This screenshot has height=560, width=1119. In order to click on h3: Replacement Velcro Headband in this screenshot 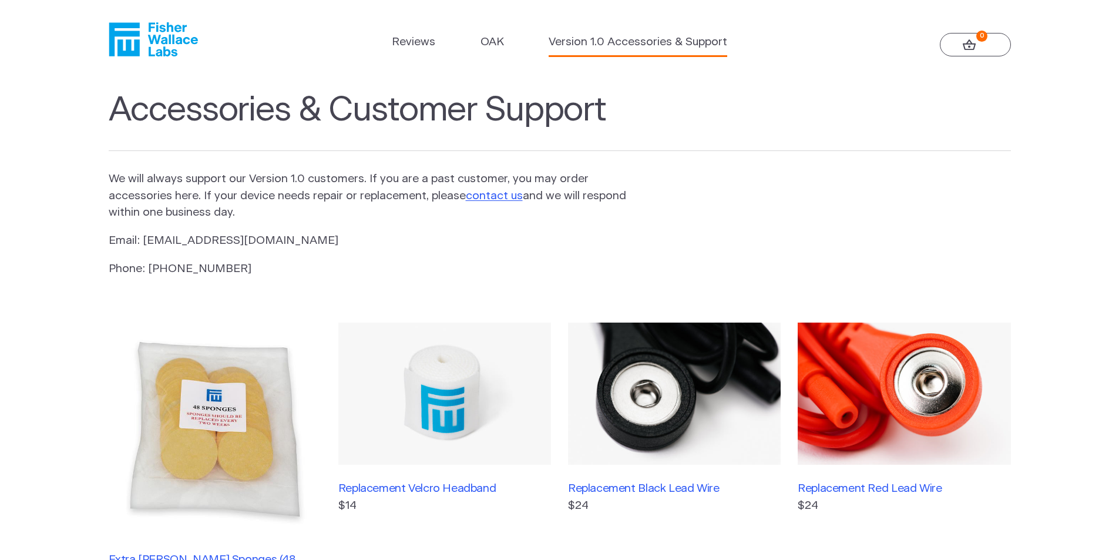, I will do `click(445, 488)`.